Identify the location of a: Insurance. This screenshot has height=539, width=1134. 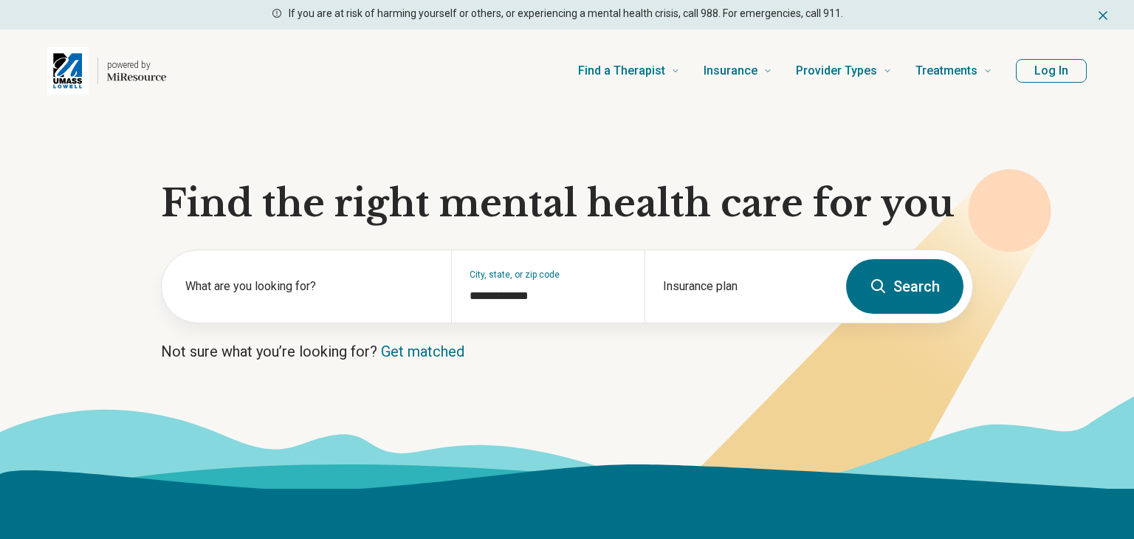
(737, 71).